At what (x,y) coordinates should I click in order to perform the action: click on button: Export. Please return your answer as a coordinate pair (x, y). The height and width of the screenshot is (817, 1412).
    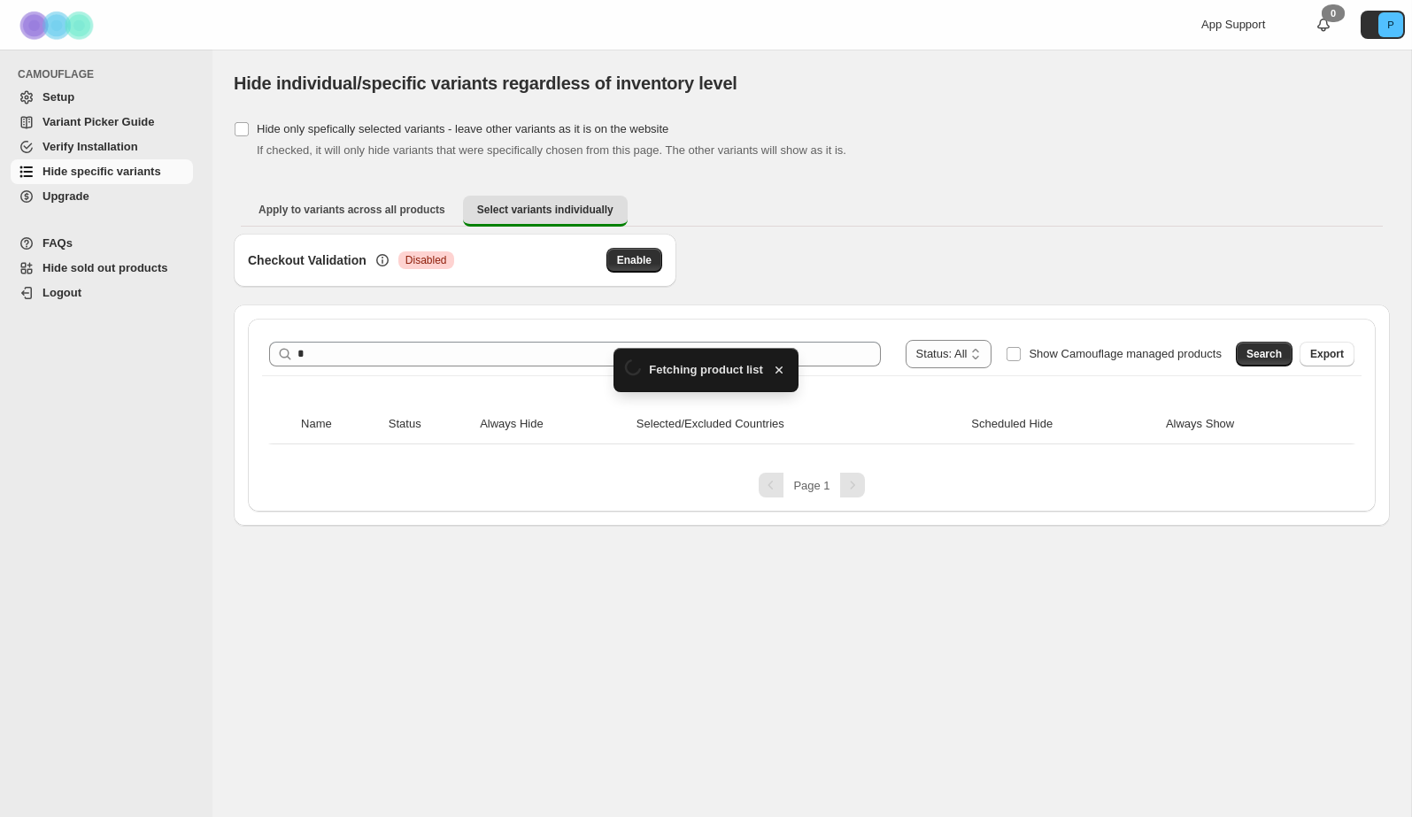
    Looking at the image, I should click on (1327, 354).